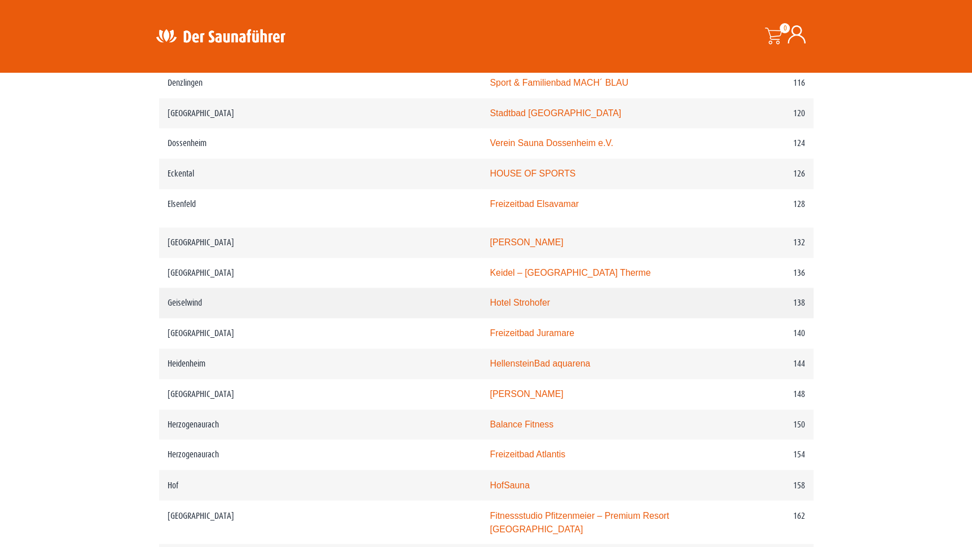  What do you see at coordinates (528, 454) in the screenshot?
I see `a: Freizeitbad Atlantis` at bounding box center [528, 454].